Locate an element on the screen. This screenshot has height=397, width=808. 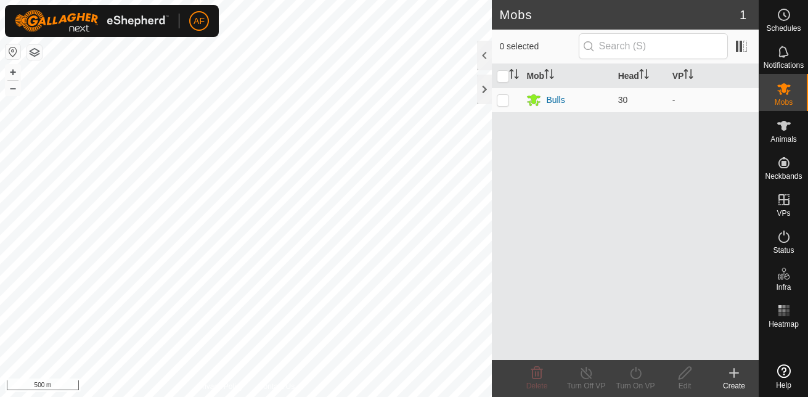
button: Map Layers is located at coordinates (35, 52).